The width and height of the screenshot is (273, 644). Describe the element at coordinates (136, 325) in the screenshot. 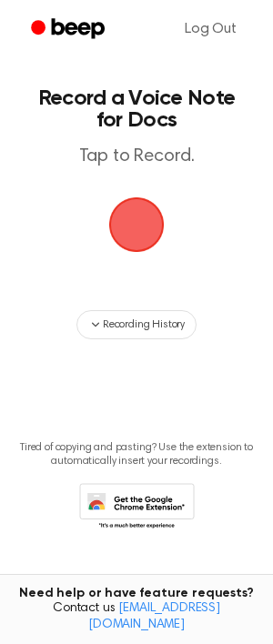

I see `button: Recording History` at that location.